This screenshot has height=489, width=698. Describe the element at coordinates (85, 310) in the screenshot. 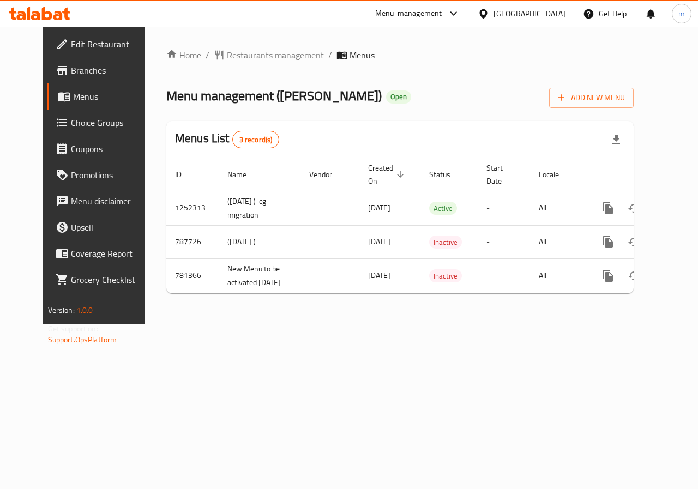

I see `span: 1.0.0` at that location.